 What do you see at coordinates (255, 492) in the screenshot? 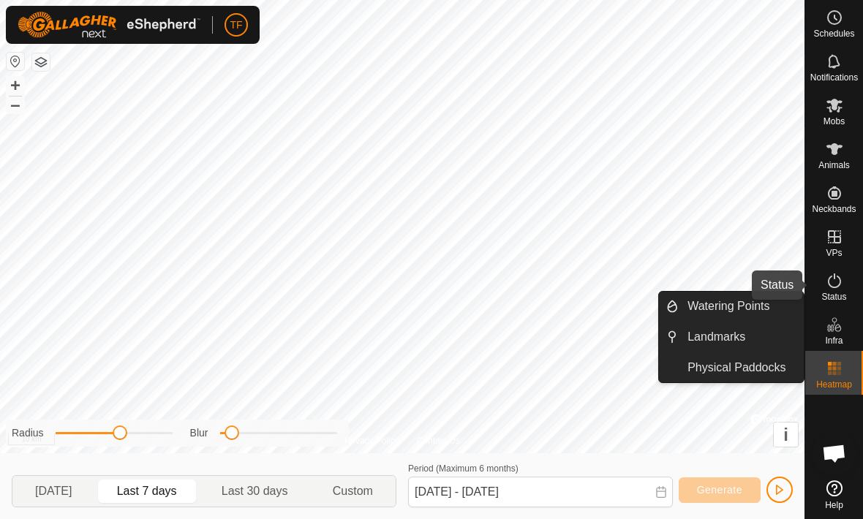
I see `span: Last 30 days` at bounding box center [255, 492].